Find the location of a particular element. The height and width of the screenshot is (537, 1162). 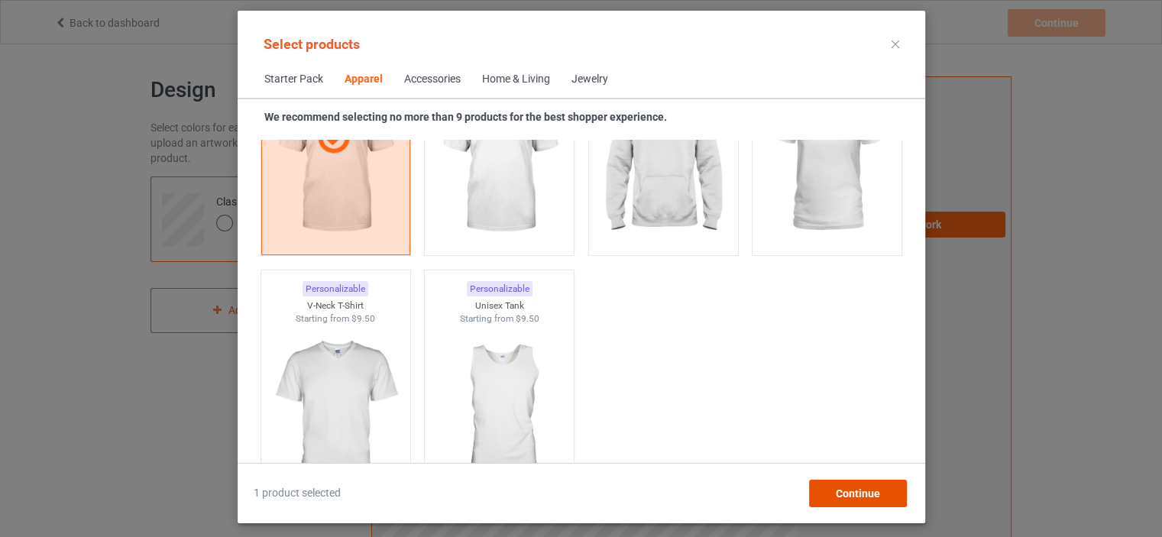

span: Starter Pack is located at coordinates (293, 79).